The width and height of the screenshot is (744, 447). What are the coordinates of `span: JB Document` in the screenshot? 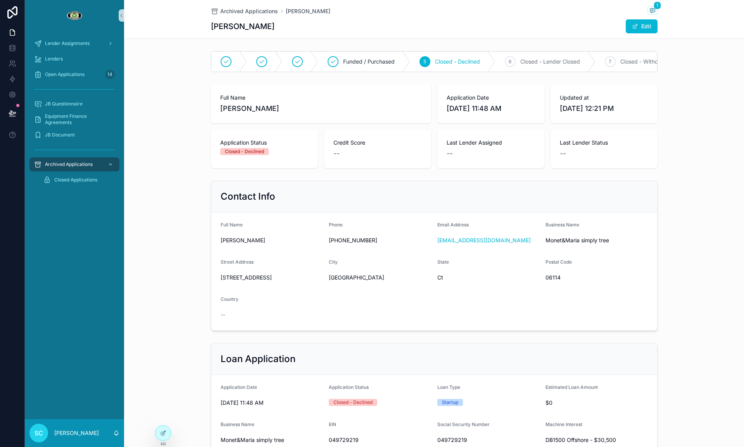 It's located at (60, 135).